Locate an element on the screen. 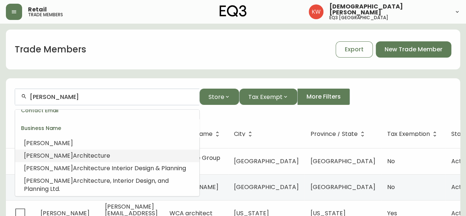 The image size is (466, 216). span: Store is located at coordinates (216, 97).